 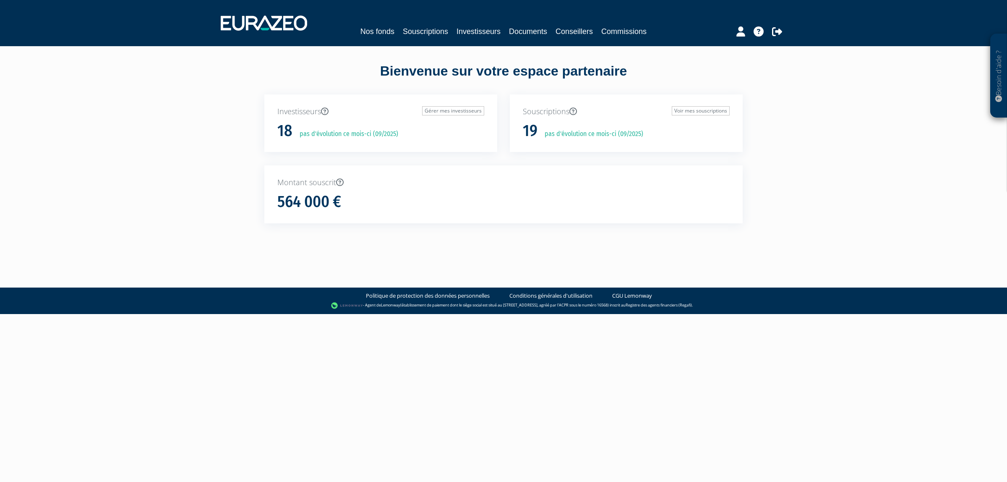 What do you see at coordinates (574, 31) in the screenshot?
I see `a: Conseillers` at bounding box center [574, 31].